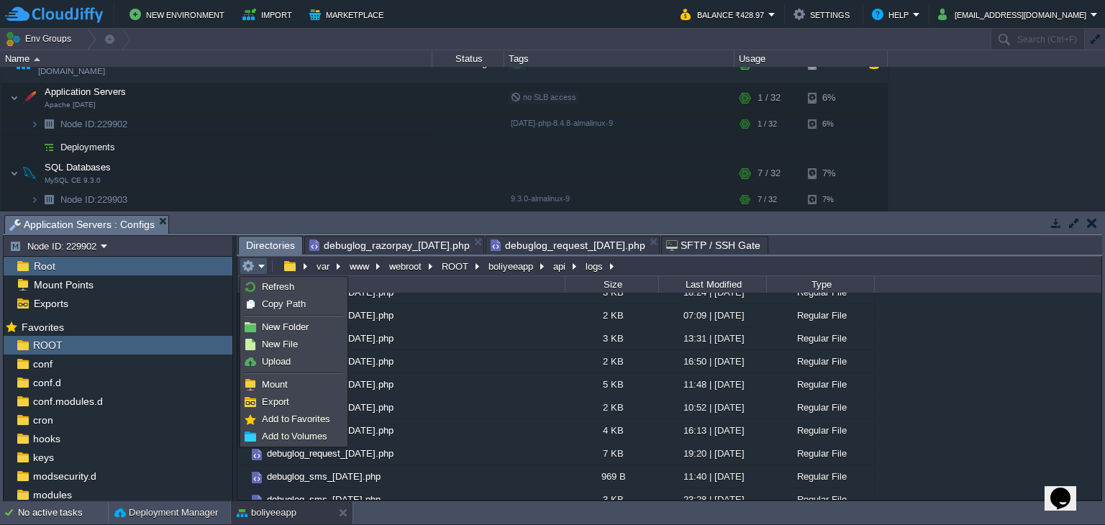  Describe the element at coordinates (455, 266) in the screenshot. I see `button: ROOT` at that location.